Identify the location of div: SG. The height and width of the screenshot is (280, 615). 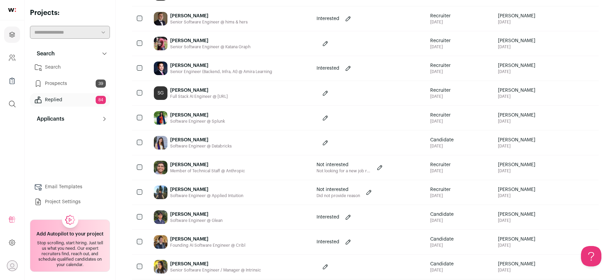
(161, 93).